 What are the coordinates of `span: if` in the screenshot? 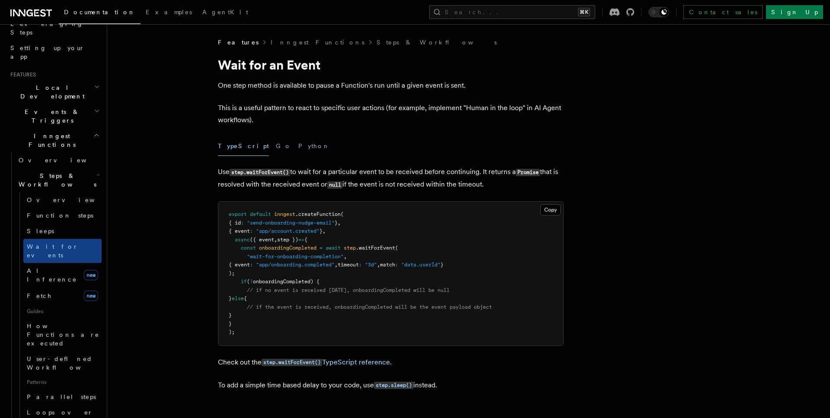 It's located at (244, 282).